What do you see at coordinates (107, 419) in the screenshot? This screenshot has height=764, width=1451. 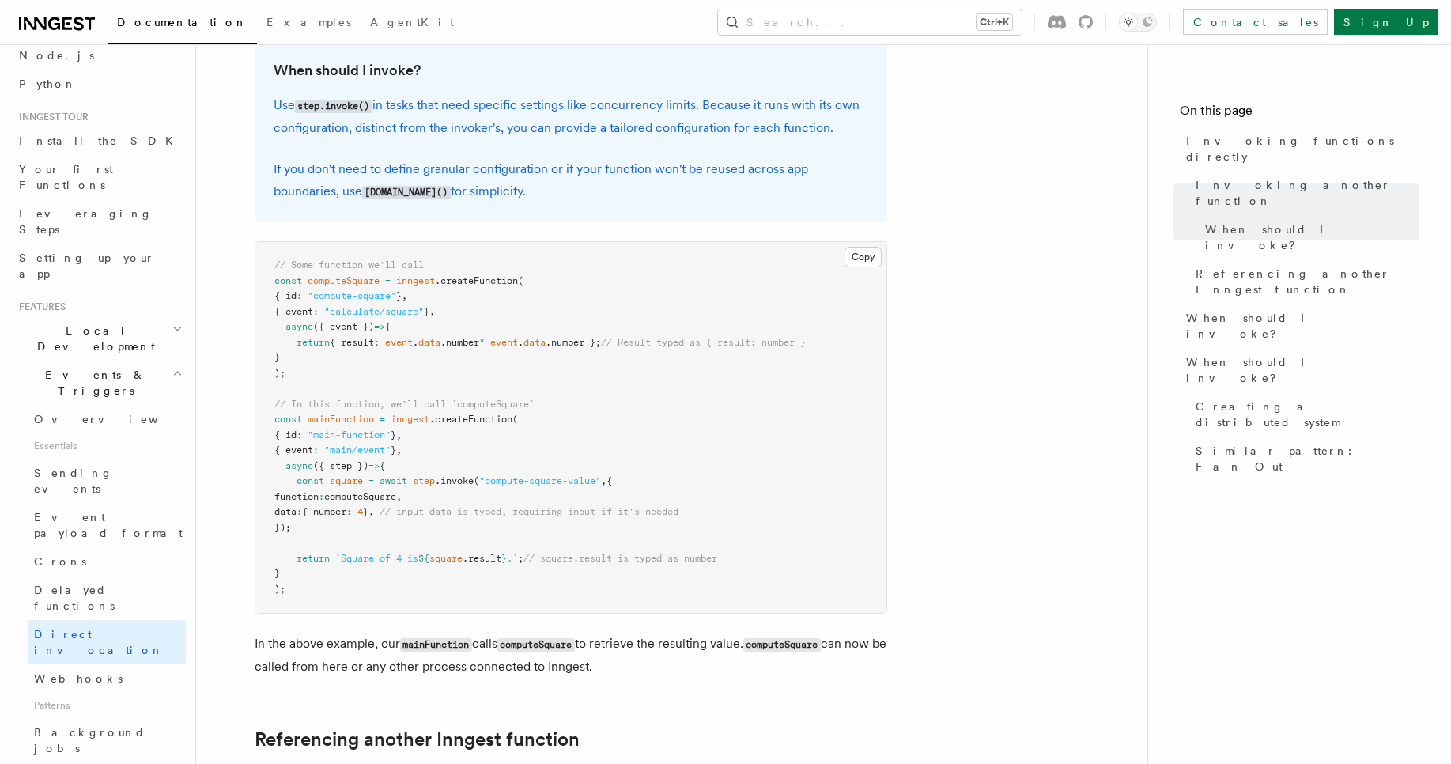 I see `a: Overview` at bounding box center [107, 419].